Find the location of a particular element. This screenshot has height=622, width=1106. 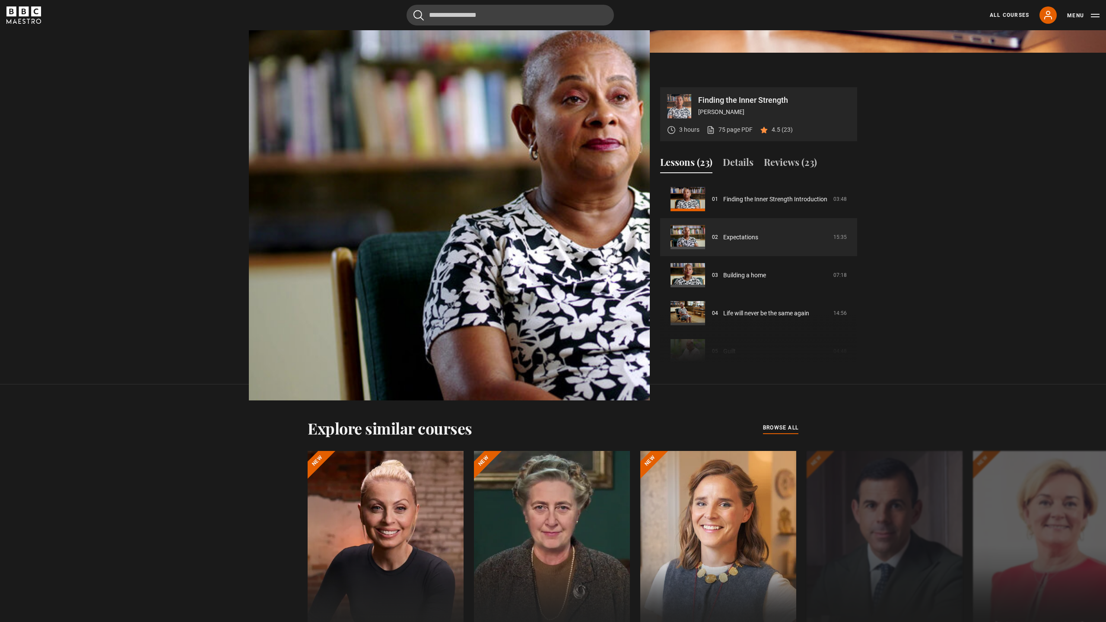

a: Life will never be the same again is located at coordinates (766, 313).